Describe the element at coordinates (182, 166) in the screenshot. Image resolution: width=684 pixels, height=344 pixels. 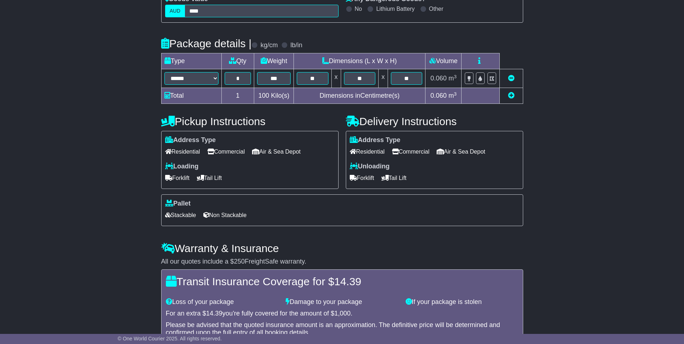
I see `label: Loading` at that location.